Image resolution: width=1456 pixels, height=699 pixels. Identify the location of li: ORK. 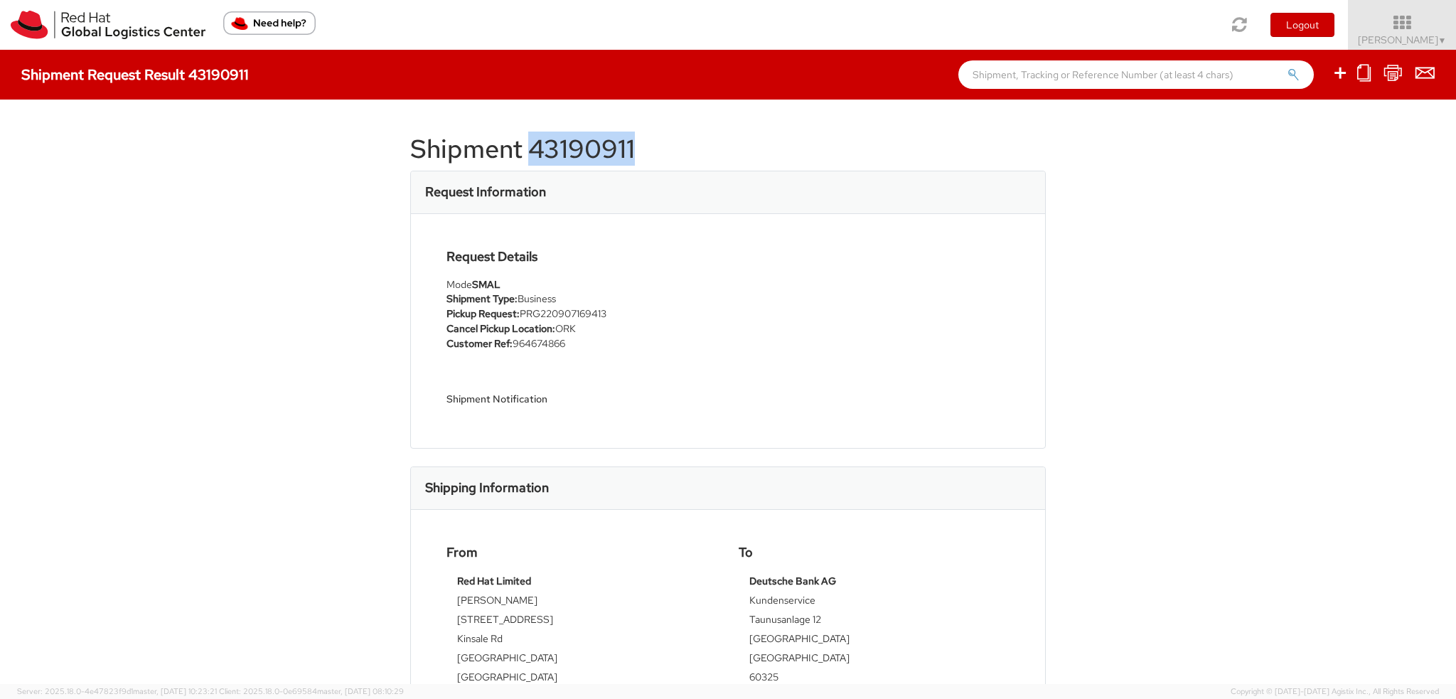
(582, 329).